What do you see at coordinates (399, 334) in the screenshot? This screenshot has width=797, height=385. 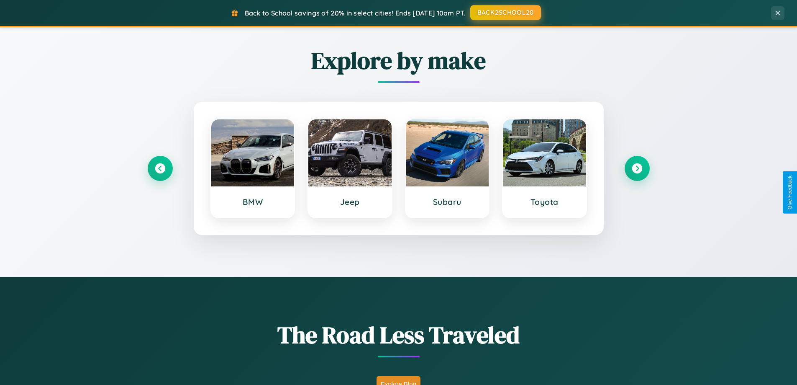 I see `h1: The Road Less Traveled` at bounding box center [399, 334].